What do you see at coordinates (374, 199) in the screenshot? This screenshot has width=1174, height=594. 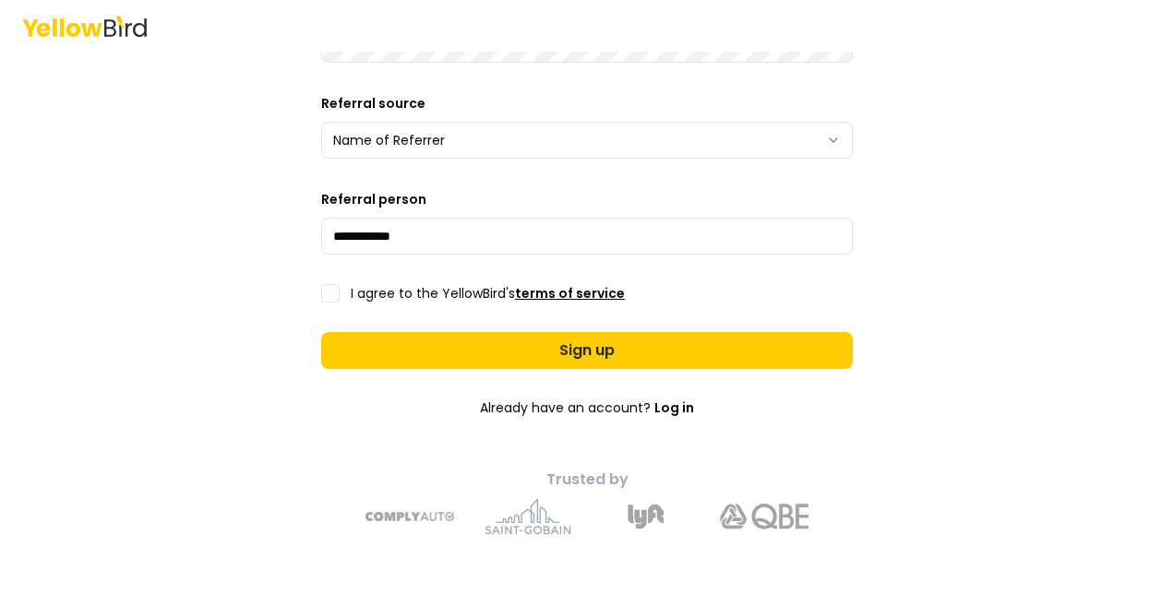 I see `label: Referral person` at bounding box center [374, 199].